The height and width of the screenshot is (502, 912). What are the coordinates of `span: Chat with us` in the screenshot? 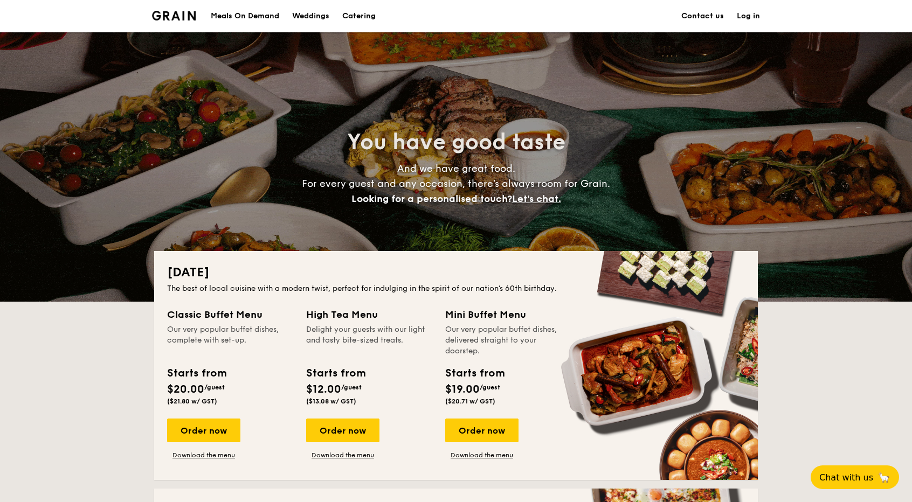 It's located at (846, 477).